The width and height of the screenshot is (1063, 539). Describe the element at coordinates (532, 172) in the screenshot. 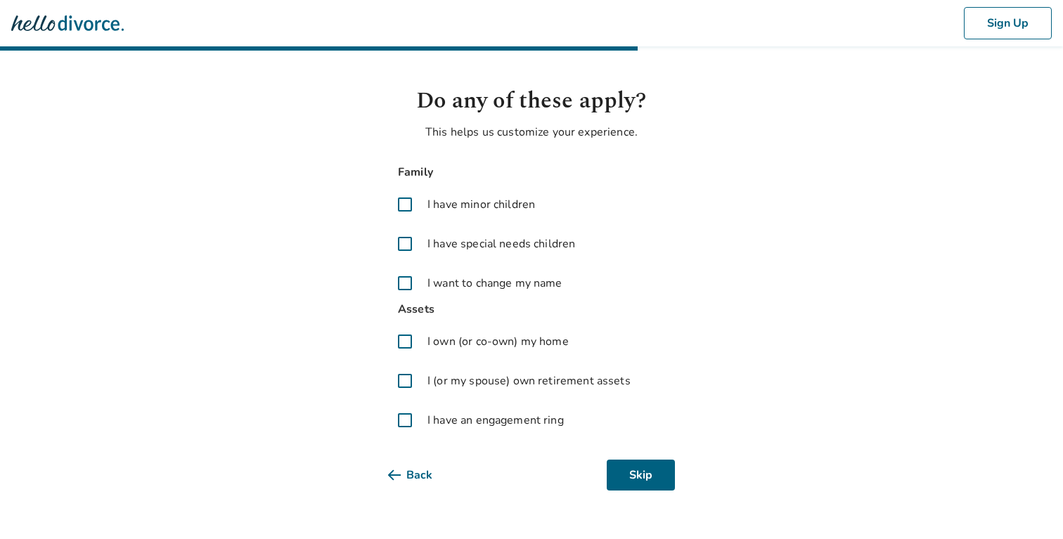

I see `span: Family` at that location.